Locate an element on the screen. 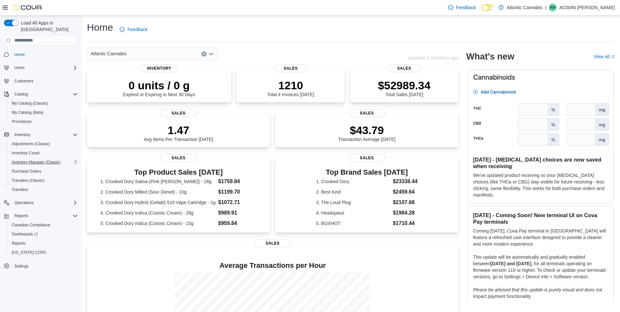 The width and height of the screenshot is (620, 312). dd: $23338.44 is located at coordinates (406, 182).